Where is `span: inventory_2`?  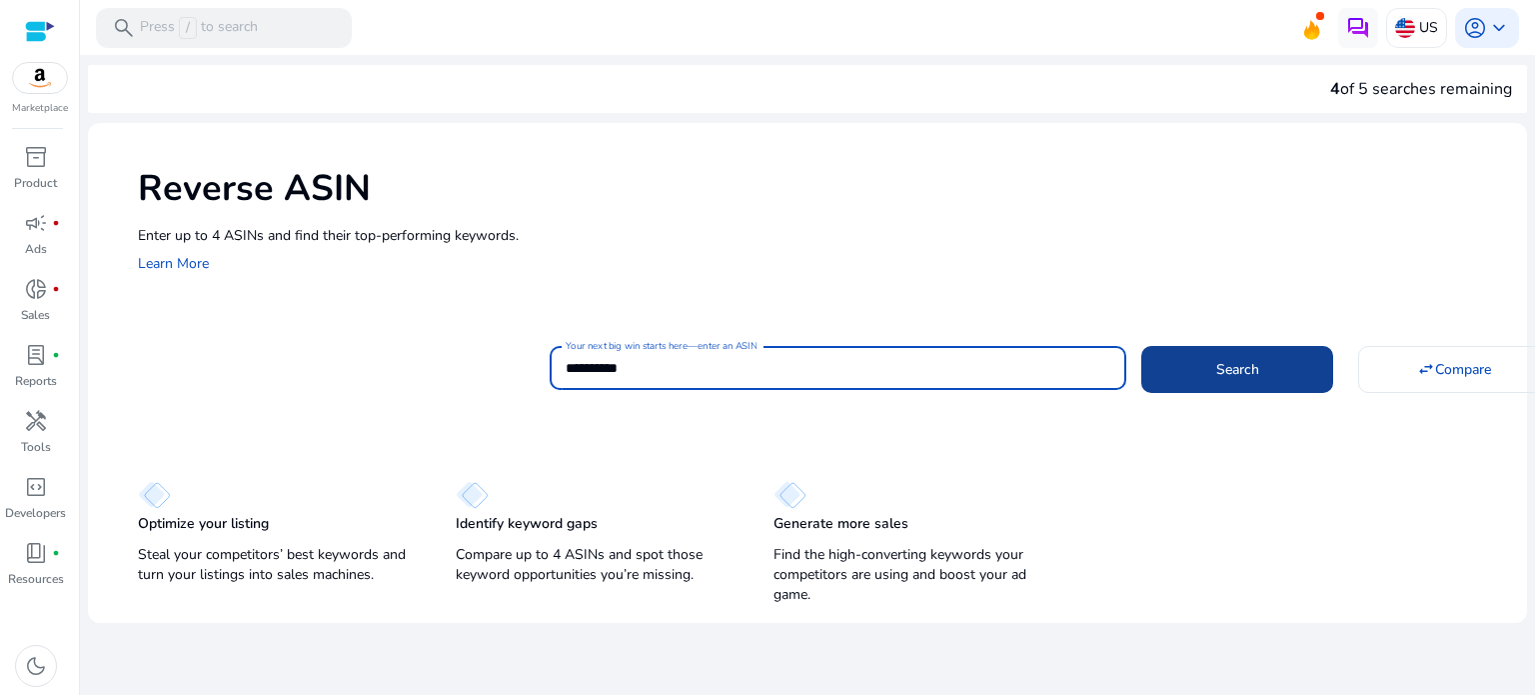
span: inventory_2 is located at coordinates (36, 157).